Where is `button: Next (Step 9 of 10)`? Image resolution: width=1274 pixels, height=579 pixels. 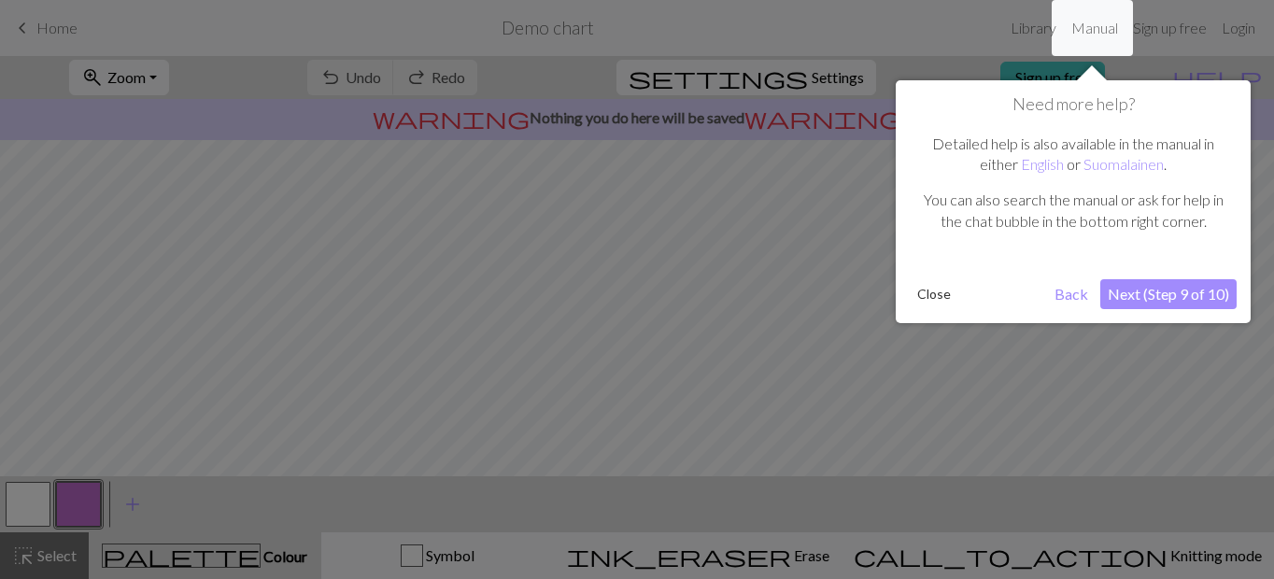 button: Next (Step 9 of 10) is located at coordinates (1169, 294).